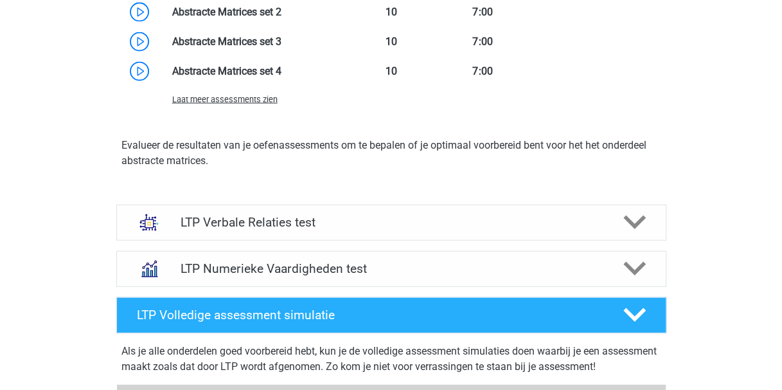  Describe the element at coordinates (254, 42) in the screenshot. I see `div: Abstracte Matrices set 3` at that location.